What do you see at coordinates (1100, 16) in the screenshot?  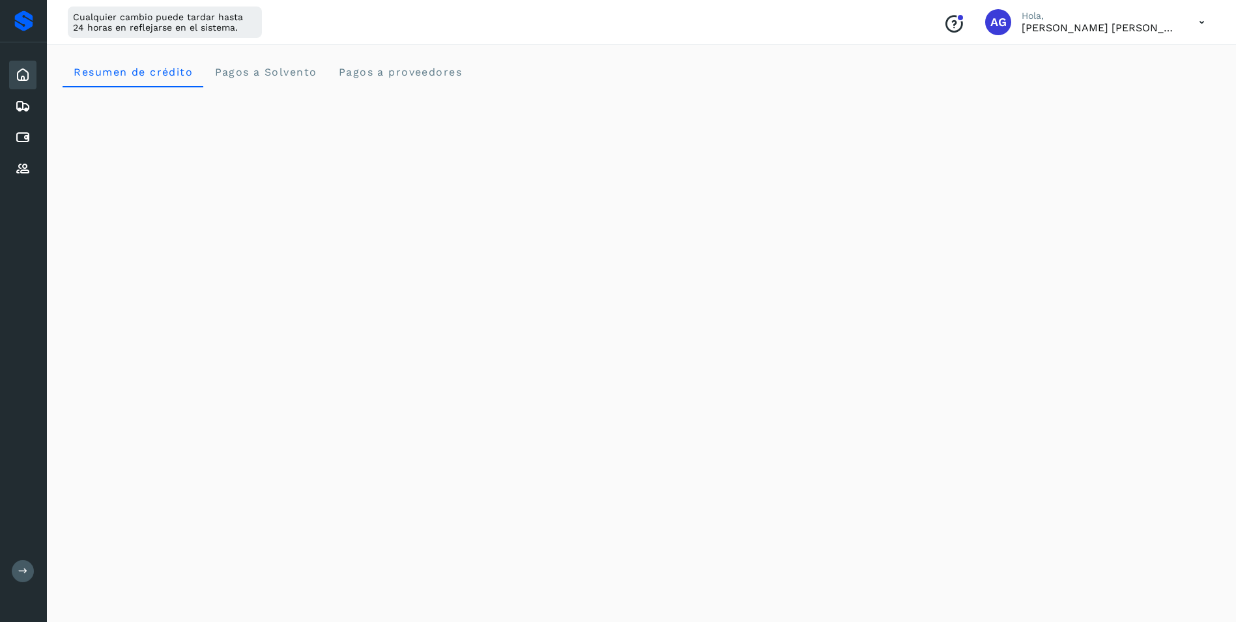 I see `p: Hola,` at bounding box center [1100, 16].